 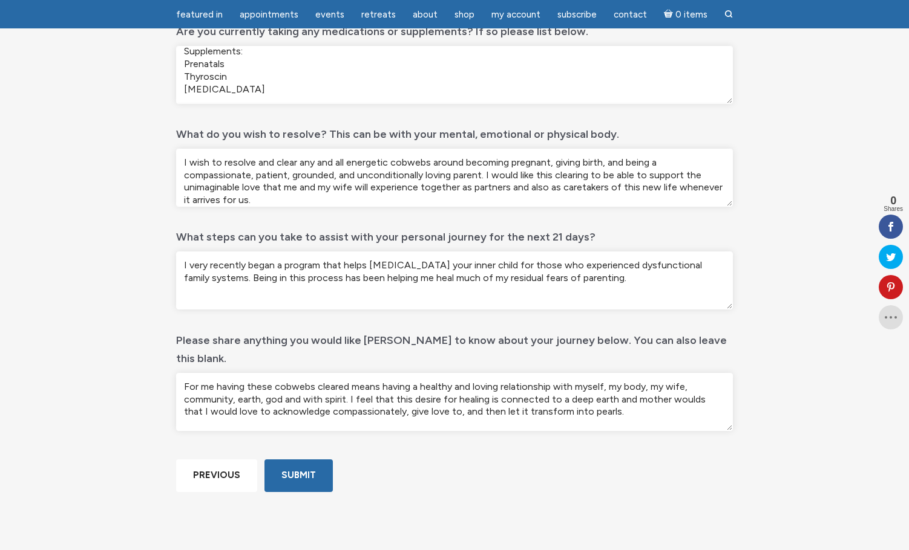 What do you see at coordinates (298, 475) in the screenshot?
I see `input: Submit` at bounding box center [298, 475].